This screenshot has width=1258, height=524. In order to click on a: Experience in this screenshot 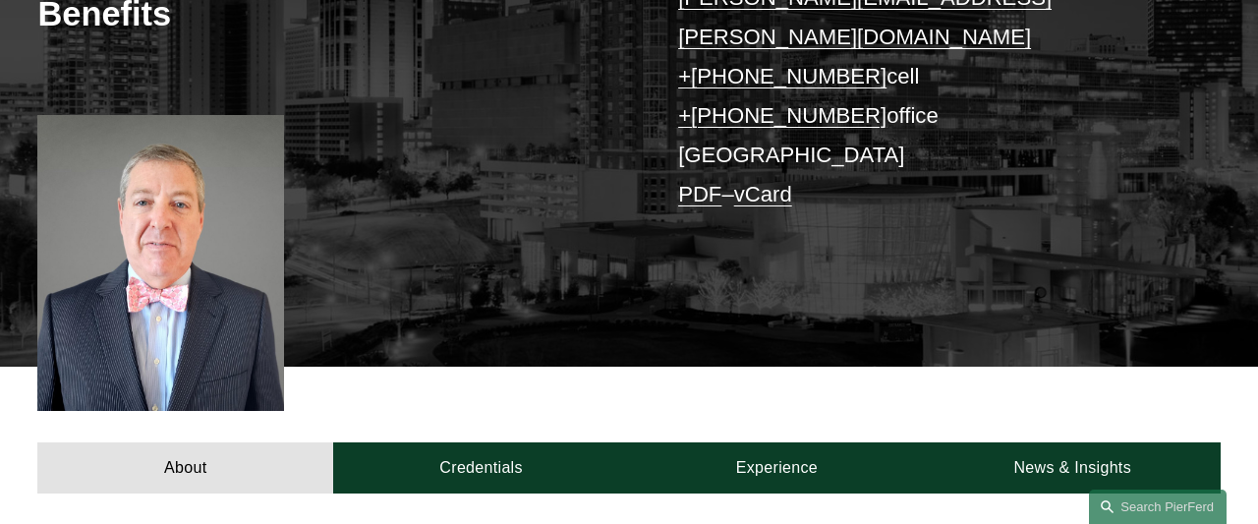, I will do `click(777, 468)`.